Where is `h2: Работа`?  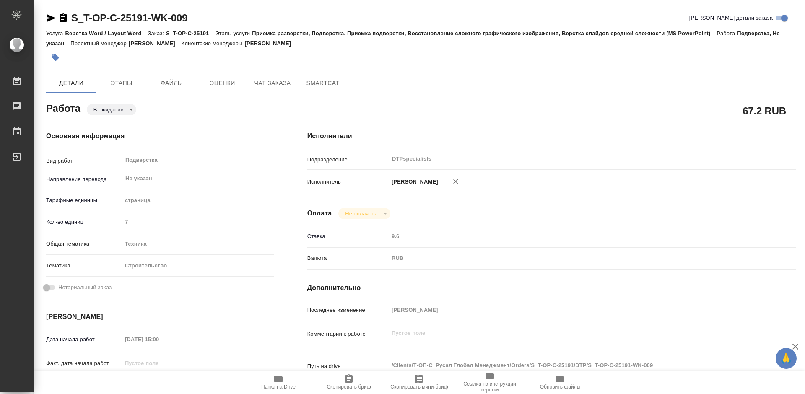 h2: Работа is located at coordinates (63, 108).